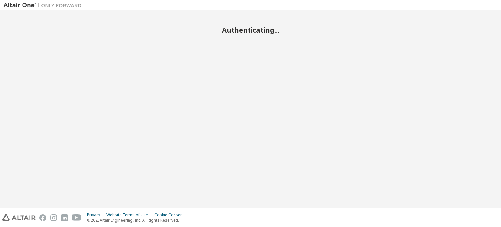 The height and width of the screenshot is (227, 501). I want to click on img: Altair One, so click(44, 5).